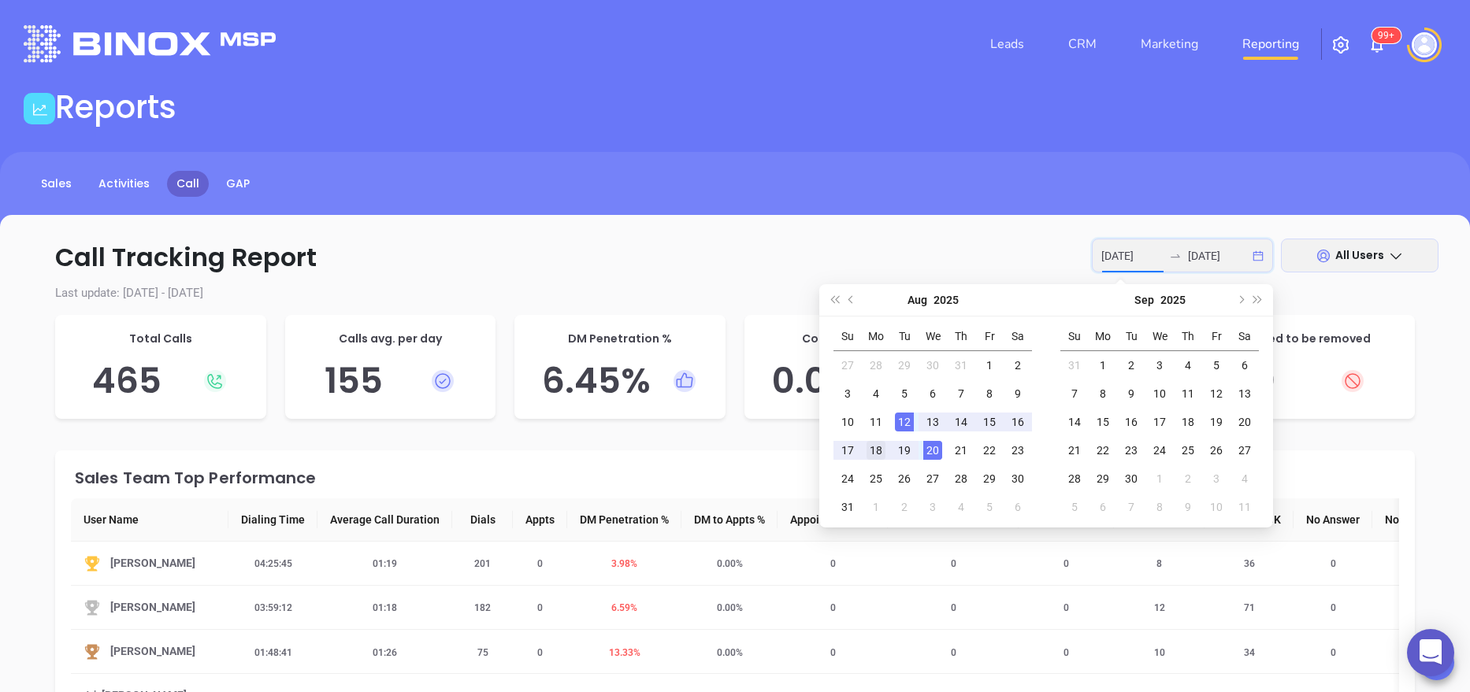 This screenshot has width=1470, height=692. What do you see at coordinates (933, 394) in the screenshot?
I see `td: 2025-08-06` at bounding box center [933, 394].